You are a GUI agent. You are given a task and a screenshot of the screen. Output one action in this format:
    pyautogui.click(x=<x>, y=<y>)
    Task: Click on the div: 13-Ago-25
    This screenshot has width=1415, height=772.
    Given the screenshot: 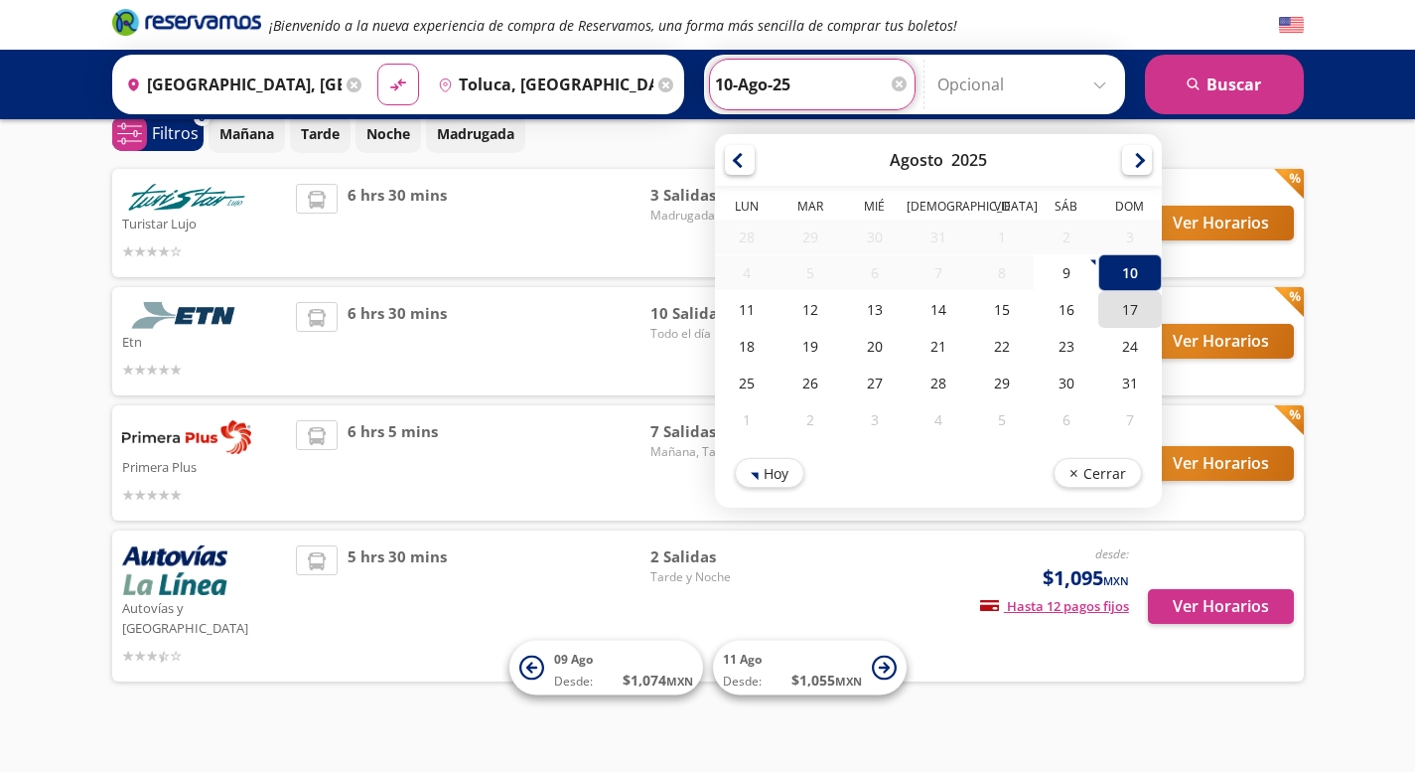 What is the action you would take?
    pyautogui.click(x=874, y=309)
    